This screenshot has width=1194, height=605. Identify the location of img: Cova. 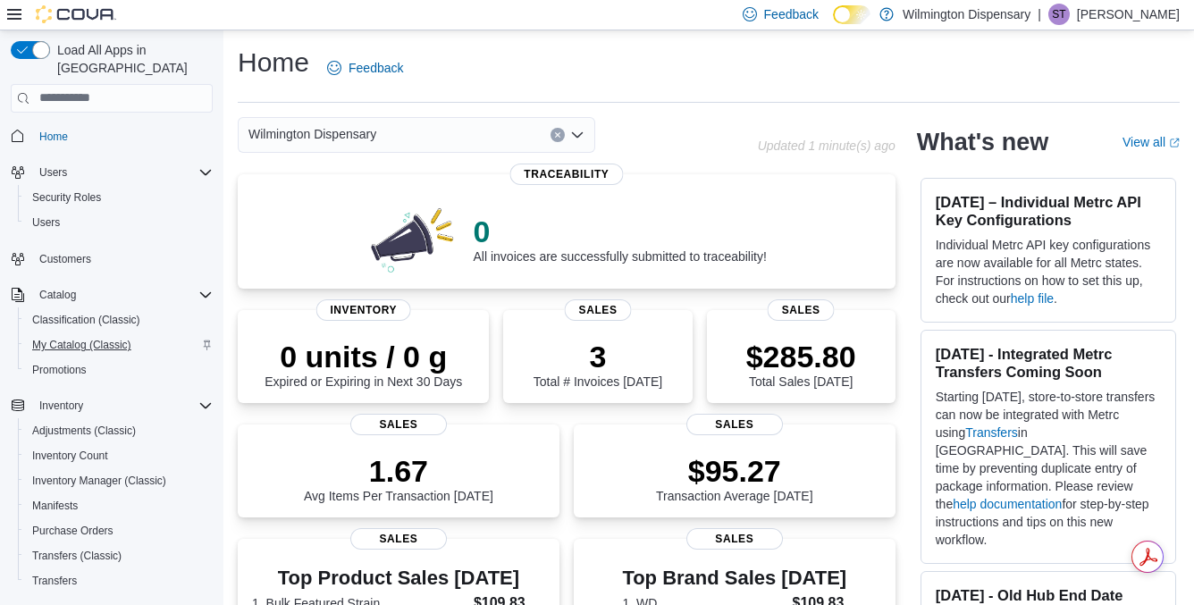
(76, 14).